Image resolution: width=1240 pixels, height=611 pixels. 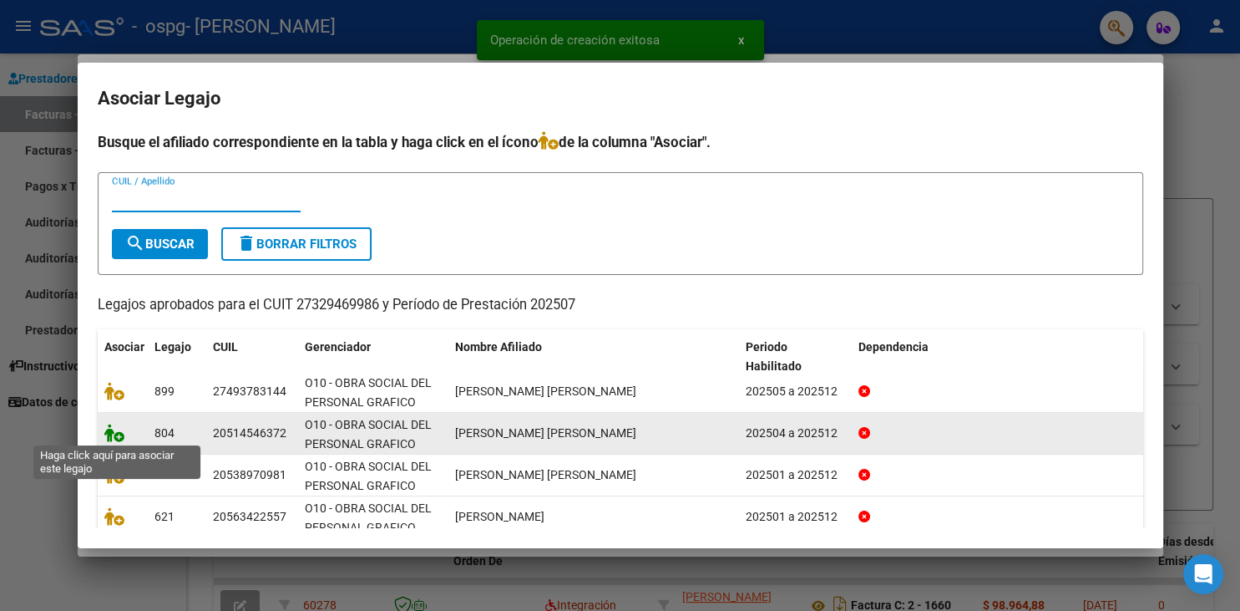 What do you see at coordinates (165, 516) in the screenshot?
I see `span: 621` at bounding box center [165, 516].